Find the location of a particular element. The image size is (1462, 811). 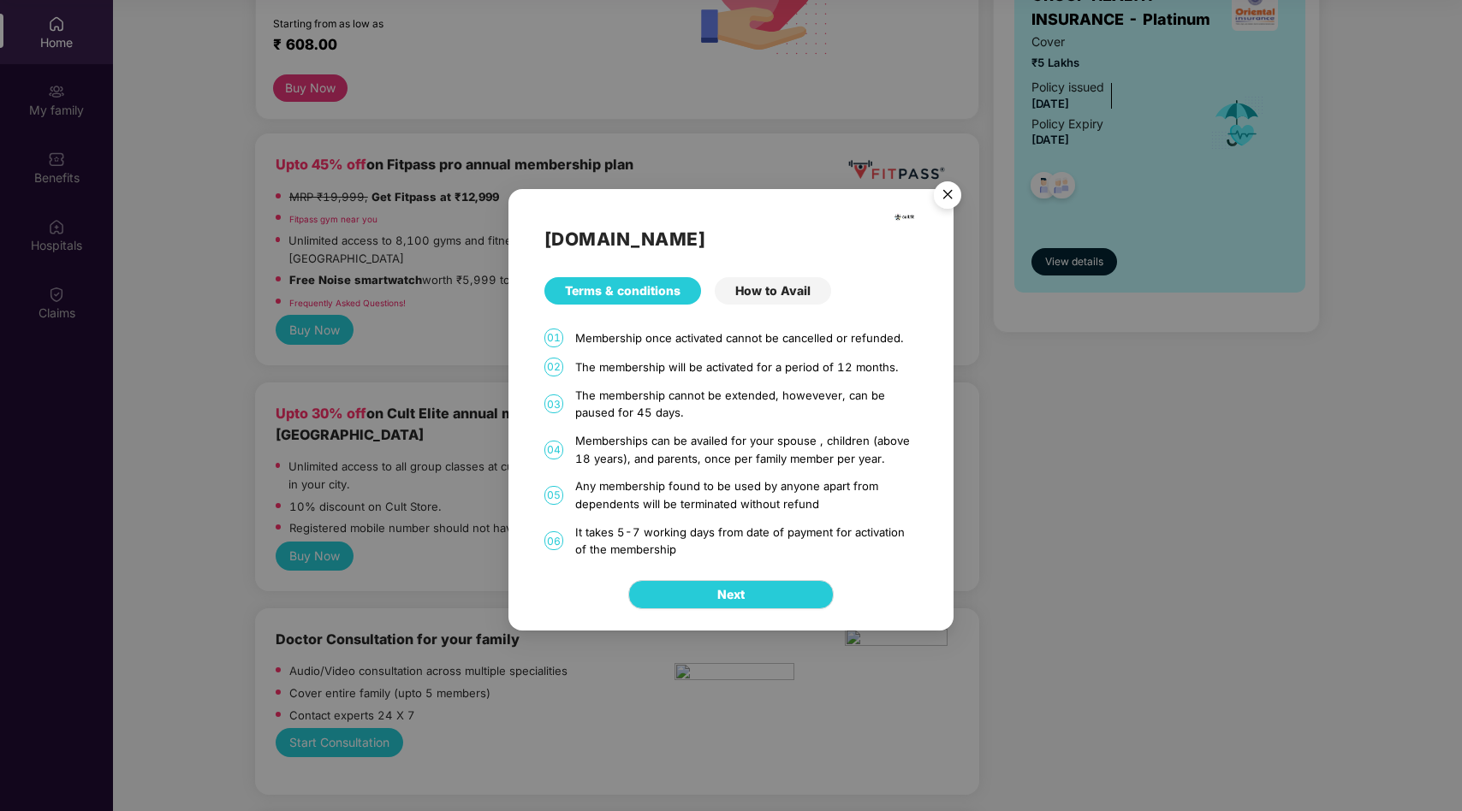

span: Next is located at coordinates (731, 595).